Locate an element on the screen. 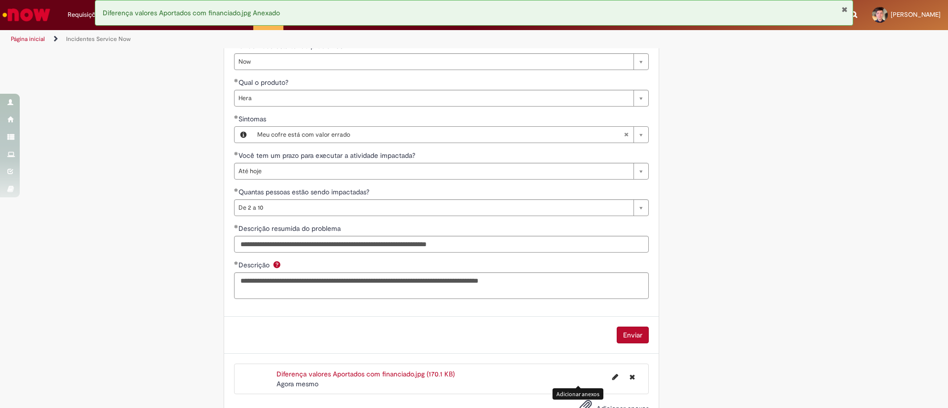 The image size is (948, 408). time: 29/08/2025 00:49:59 is located at coordinates (297, 384).